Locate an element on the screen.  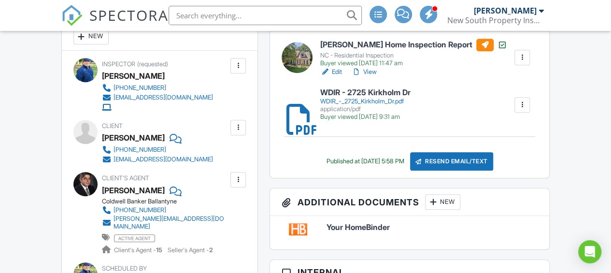
div: Resend Email/Text is located at coordinates (452, 161).